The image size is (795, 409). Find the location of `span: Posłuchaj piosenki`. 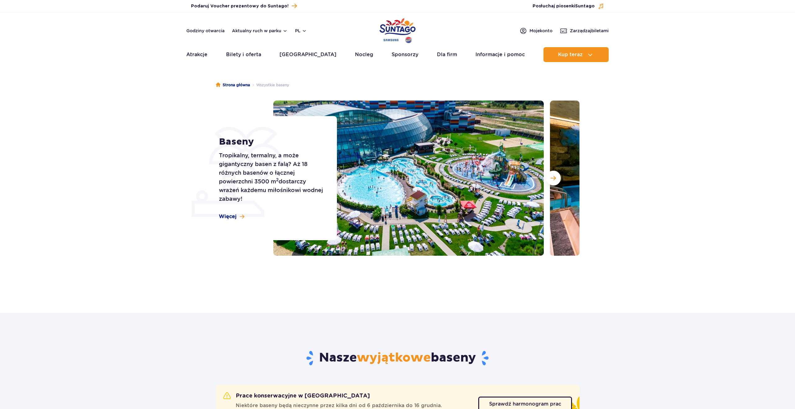

span: Posłuchaj piosenki is located at coordinates (563, 6).